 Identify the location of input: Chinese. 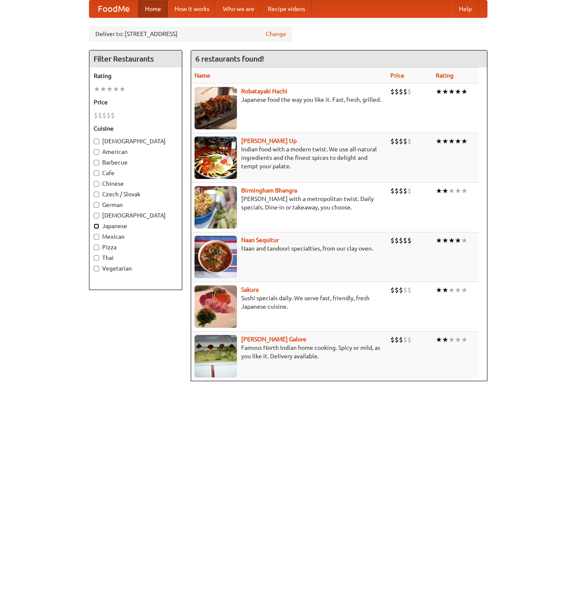
(96, 184).